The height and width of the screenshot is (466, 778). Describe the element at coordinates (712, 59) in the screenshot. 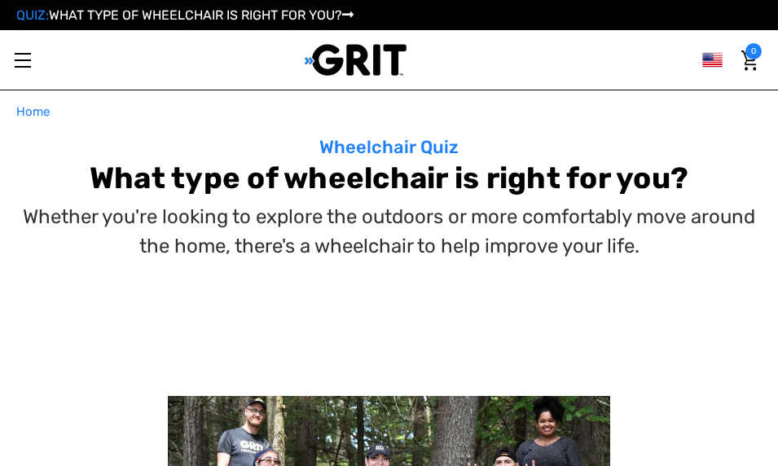

I see `img: us.png` at that location.